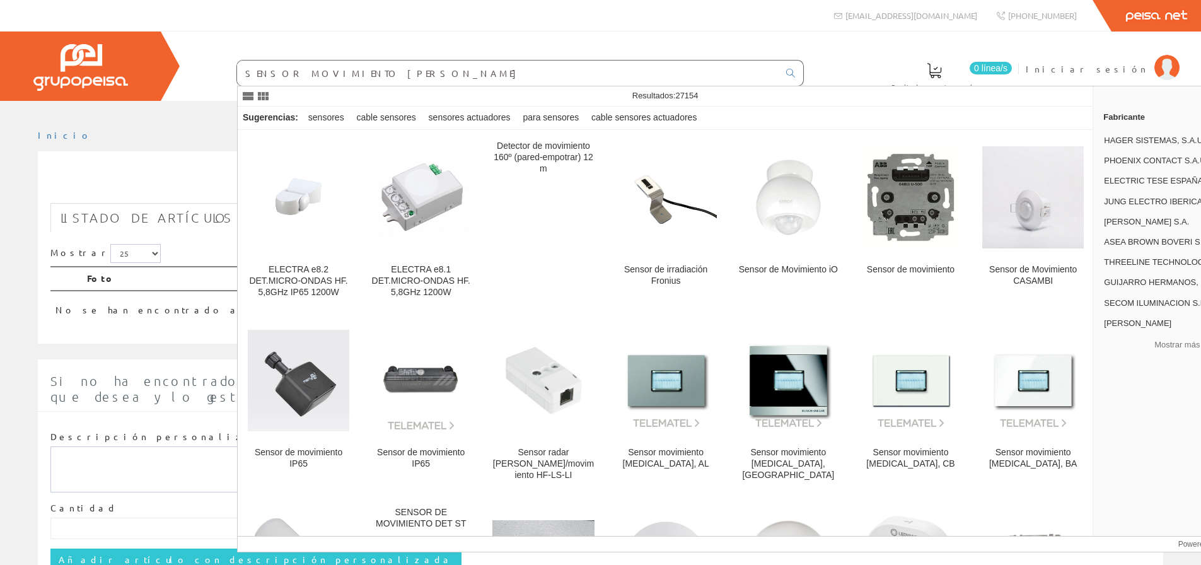  What do you see at coordinates (1032, 197) in the screenshot?
I see `img: Sensor de Movimiento CASAMBI` at bounding box center [1032, 197].